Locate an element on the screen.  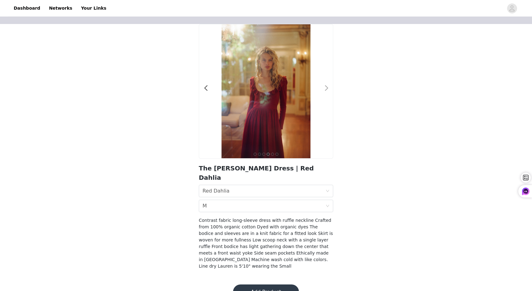
div: M is located at coordinates (205, 206).